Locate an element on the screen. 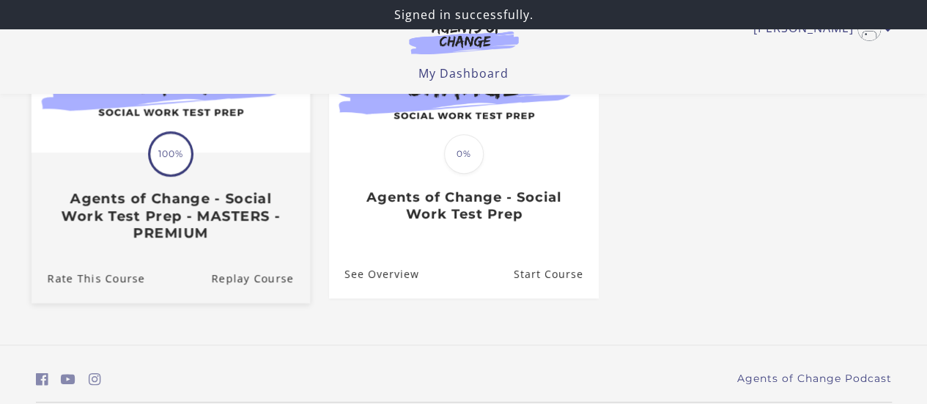  a: Agents of Change - Social Work Test Prep - MASTERS - PREMIUM: Resume Course is located at coordinates (260, 277).